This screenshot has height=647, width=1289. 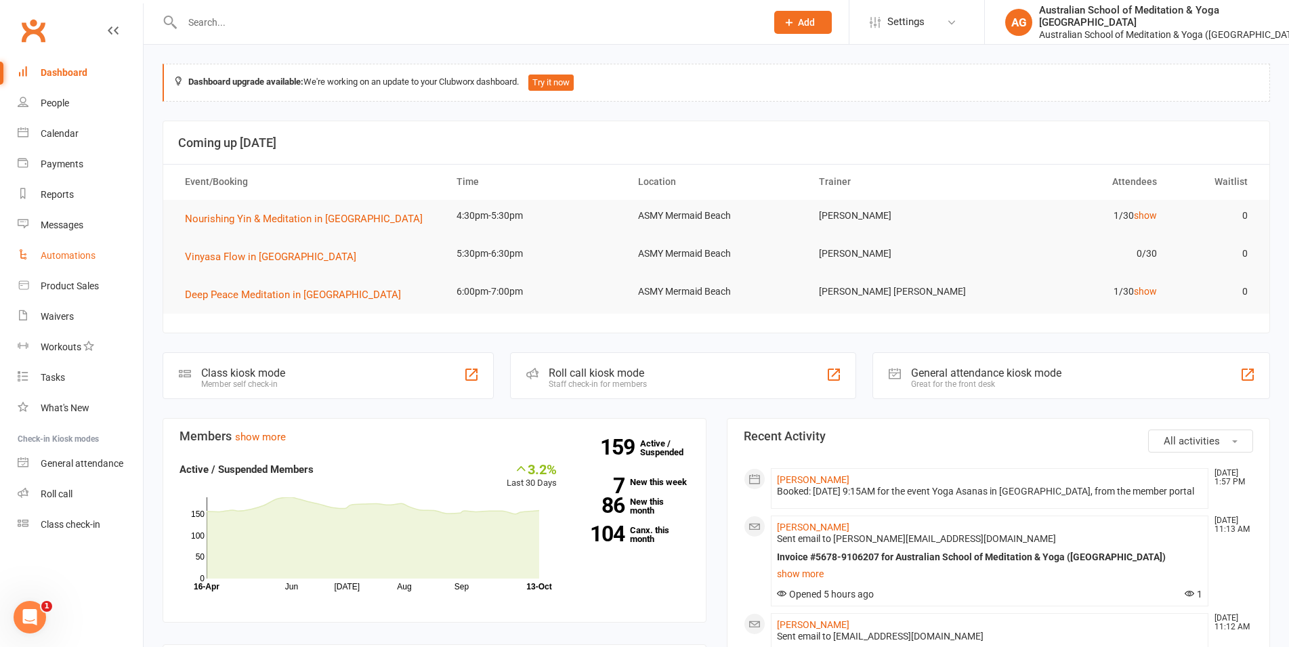 I want to click on a: People, so click(x=80, y=103).